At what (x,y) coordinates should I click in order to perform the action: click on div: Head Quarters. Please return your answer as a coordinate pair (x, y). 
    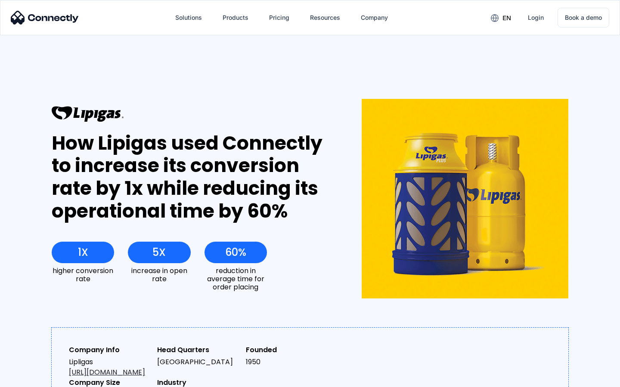
    Looking at the image, I should click on (198, 350).